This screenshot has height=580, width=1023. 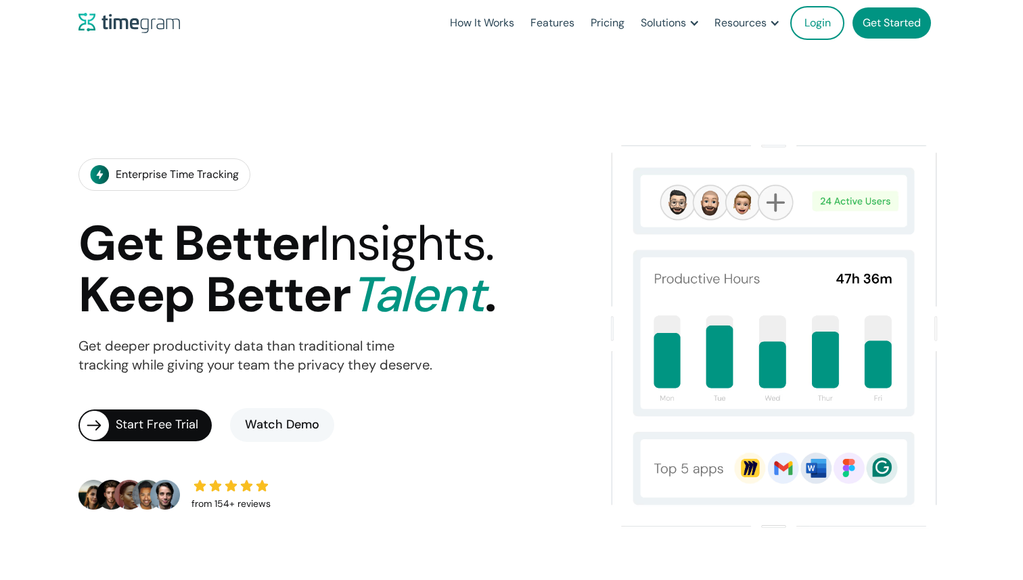 I want to click on div: Solutions, so click(x=663, y=23).